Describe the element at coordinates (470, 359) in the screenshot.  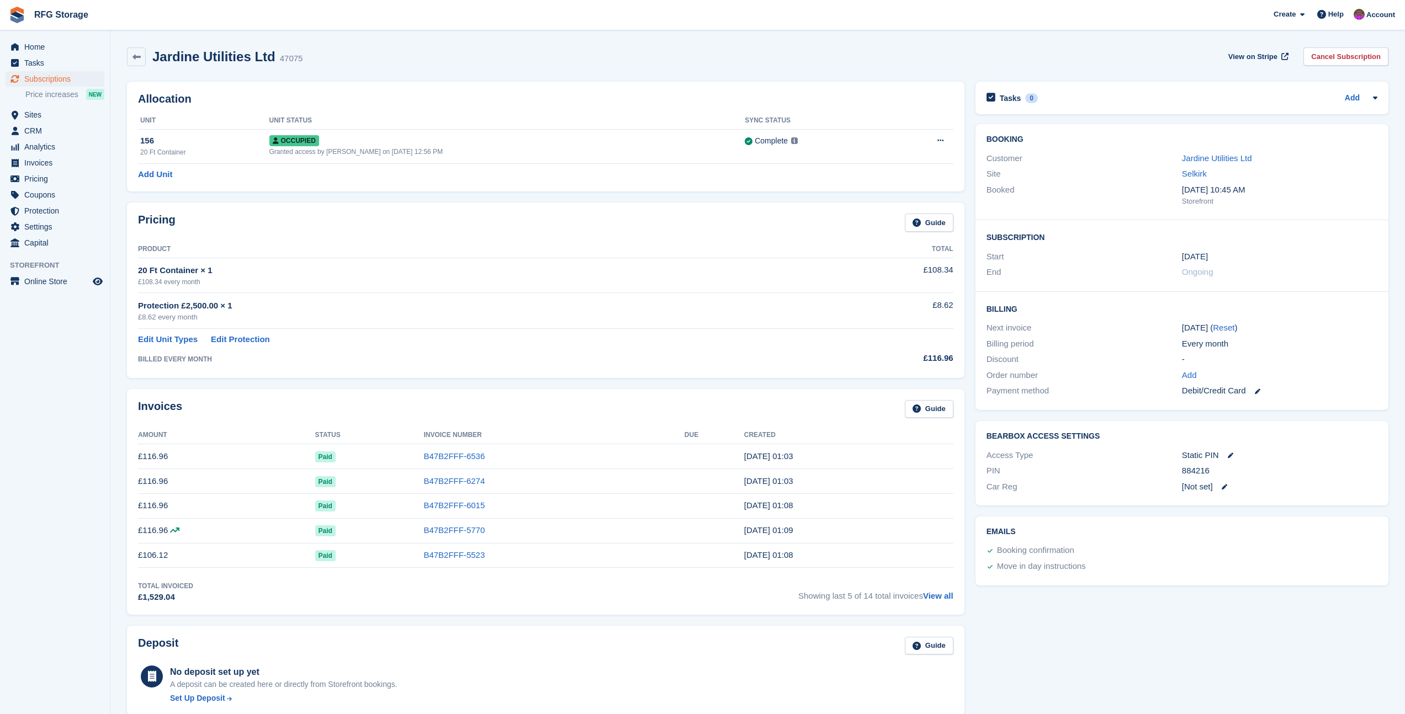
I see `div: BILLED EVERY MONTH` at that location.